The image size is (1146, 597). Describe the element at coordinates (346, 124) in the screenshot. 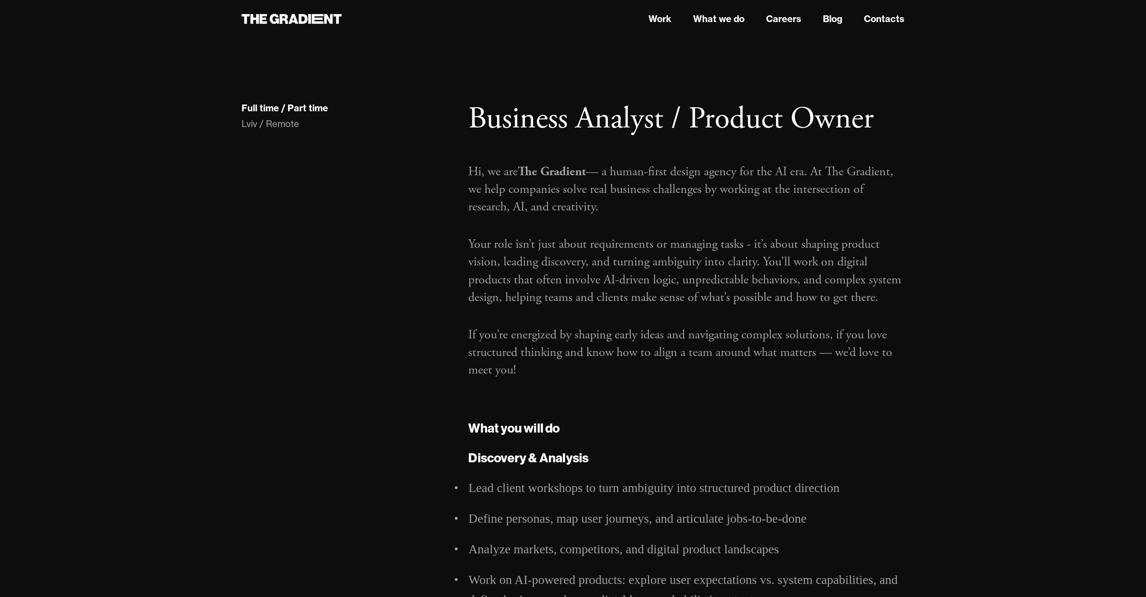

I see `div: Lviv / Remote` at that location.